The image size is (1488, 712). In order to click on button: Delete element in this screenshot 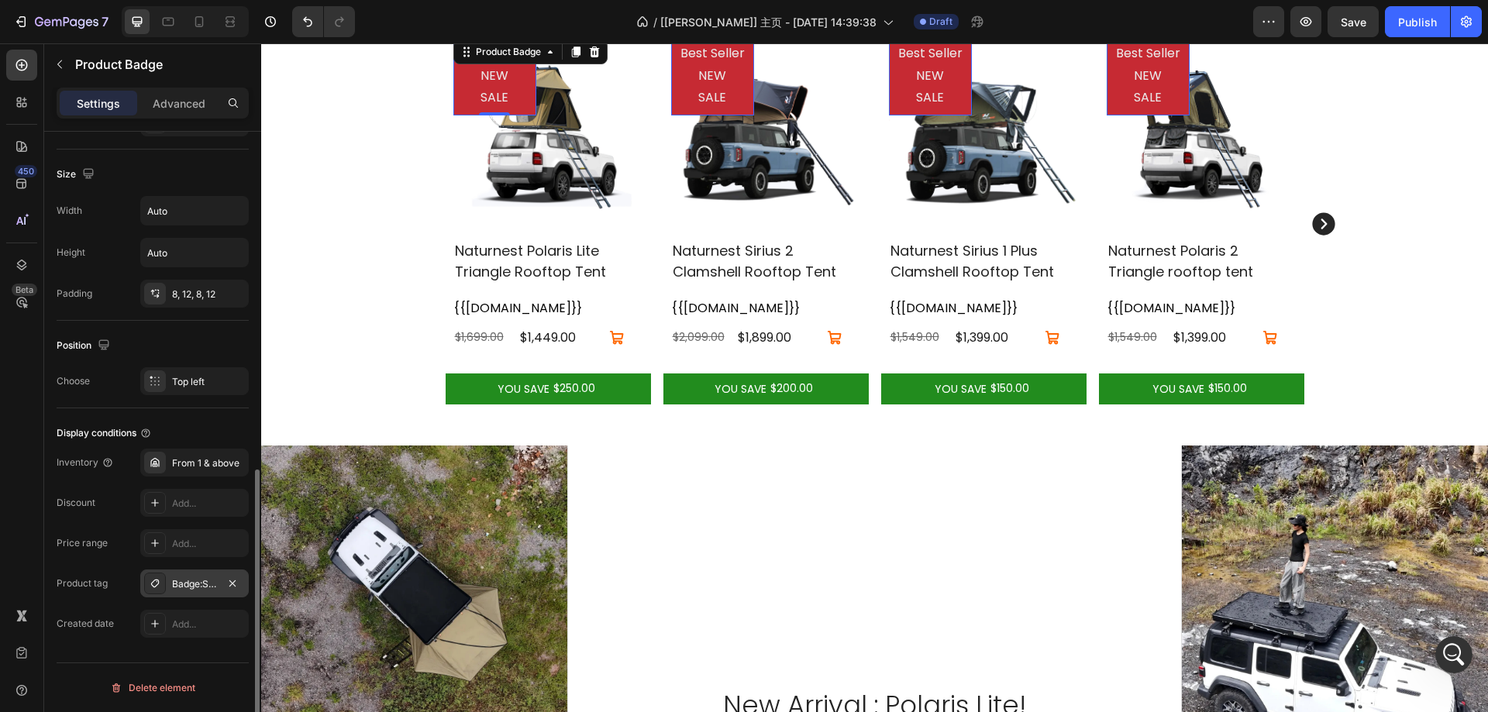, I will do `click(153, 688)`.